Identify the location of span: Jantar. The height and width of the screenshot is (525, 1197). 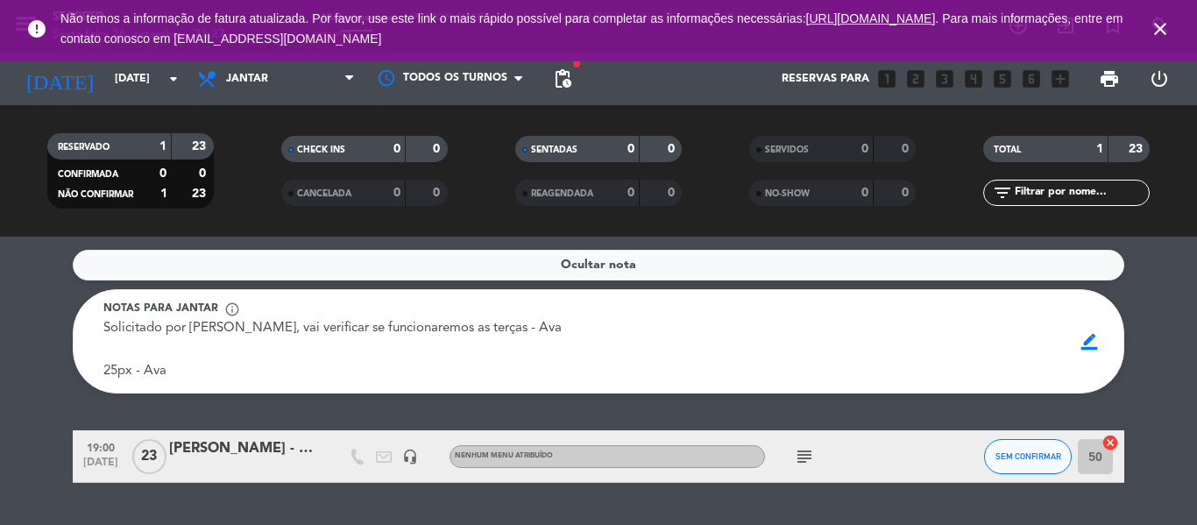
(247, 79).